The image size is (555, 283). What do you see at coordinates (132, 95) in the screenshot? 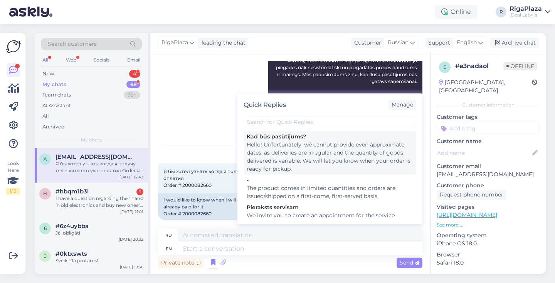
I see `div: 99+` at bounding box center [132, 95].